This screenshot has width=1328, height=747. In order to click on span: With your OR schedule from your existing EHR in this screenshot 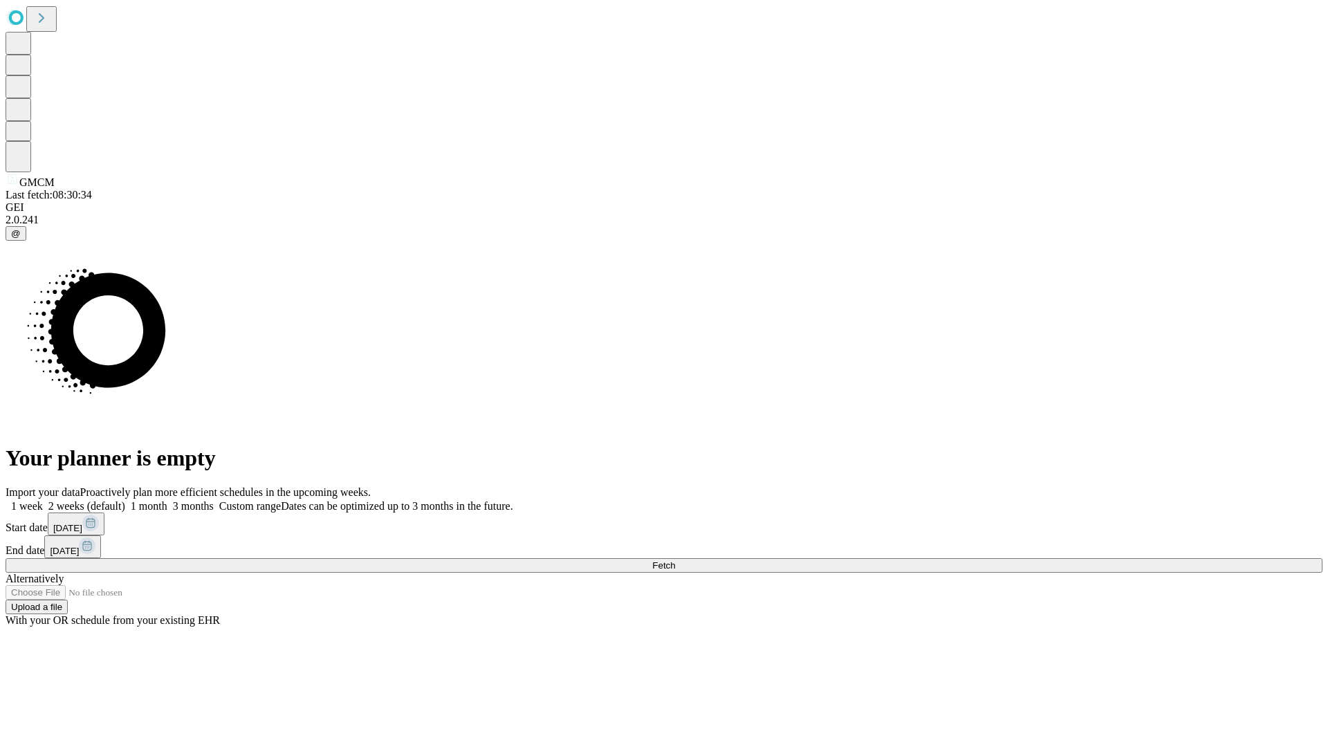, I will do `click(113, 620)`.